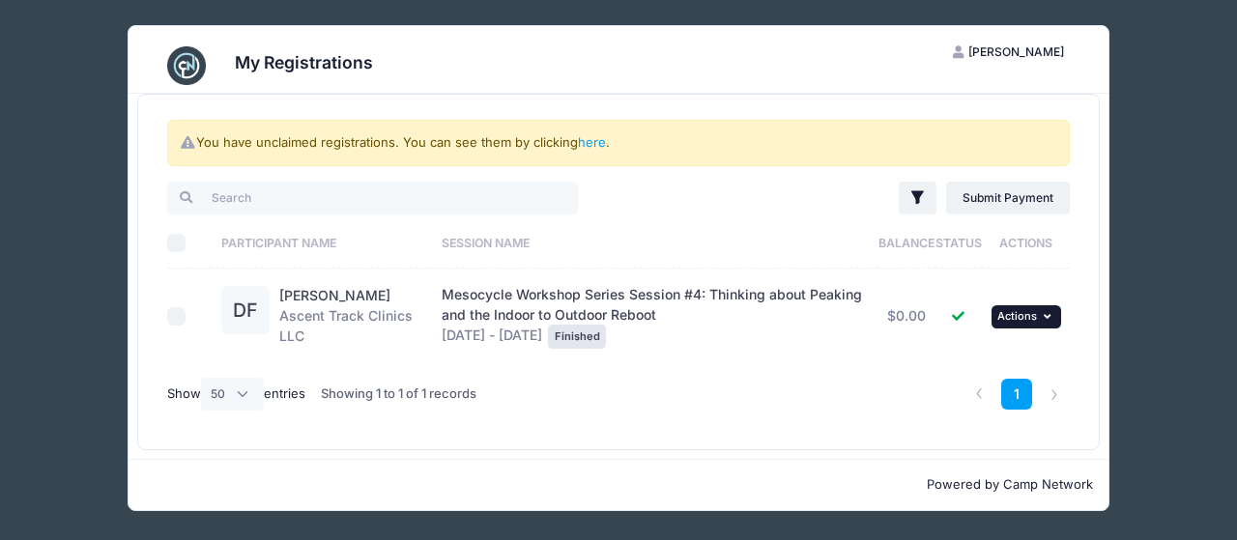  I want to click on div: You have unclaimed registrations. You can see them by clicking ., so click(618, 143).